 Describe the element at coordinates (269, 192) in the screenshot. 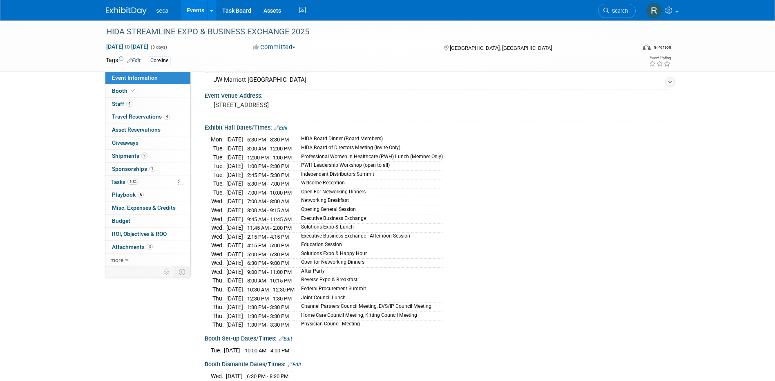

I see `span: 7:00 PM - 10:00 PM` at that location.